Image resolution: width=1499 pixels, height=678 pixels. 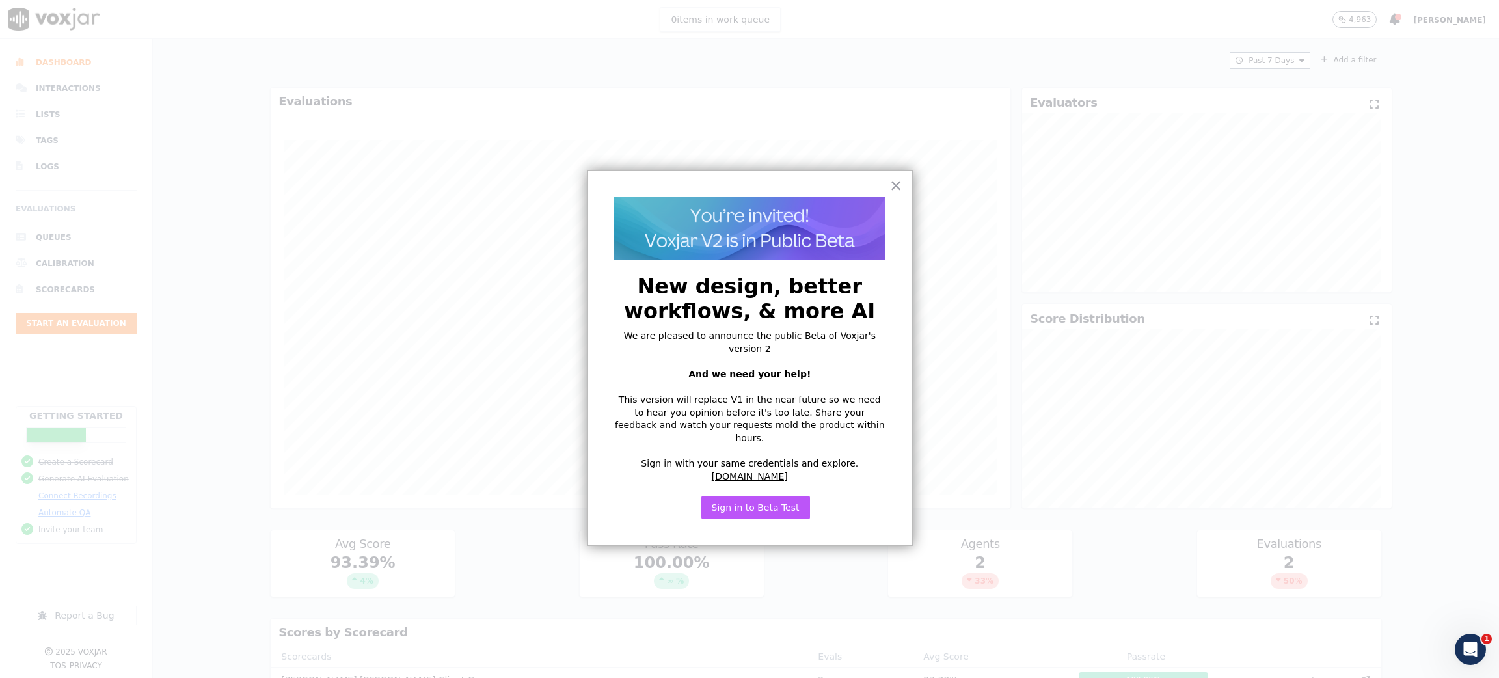 I want to click on p: We are pleased to announce the public Beta of Voxjar's version 2, so click(x=750, y=342).